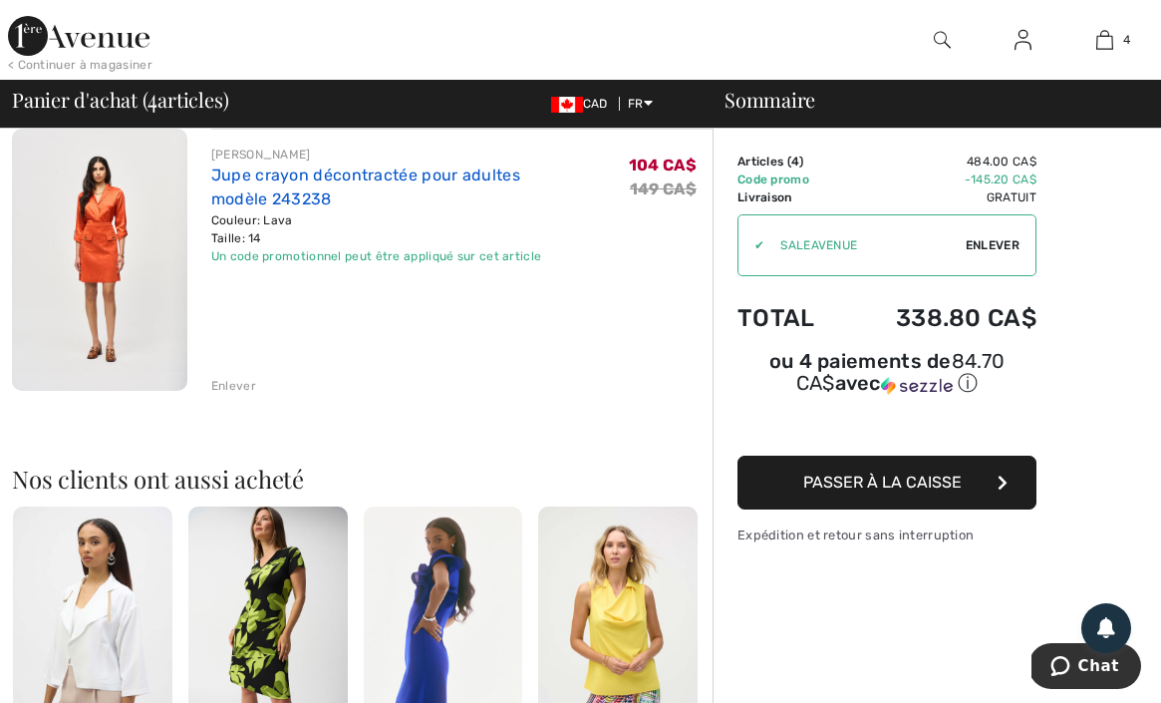 The image size is (1161, 703). What do you see at coordinates (1023, 40) in the screenshot?
I see `a: Se connecter` at bounding box center [1023, 40].